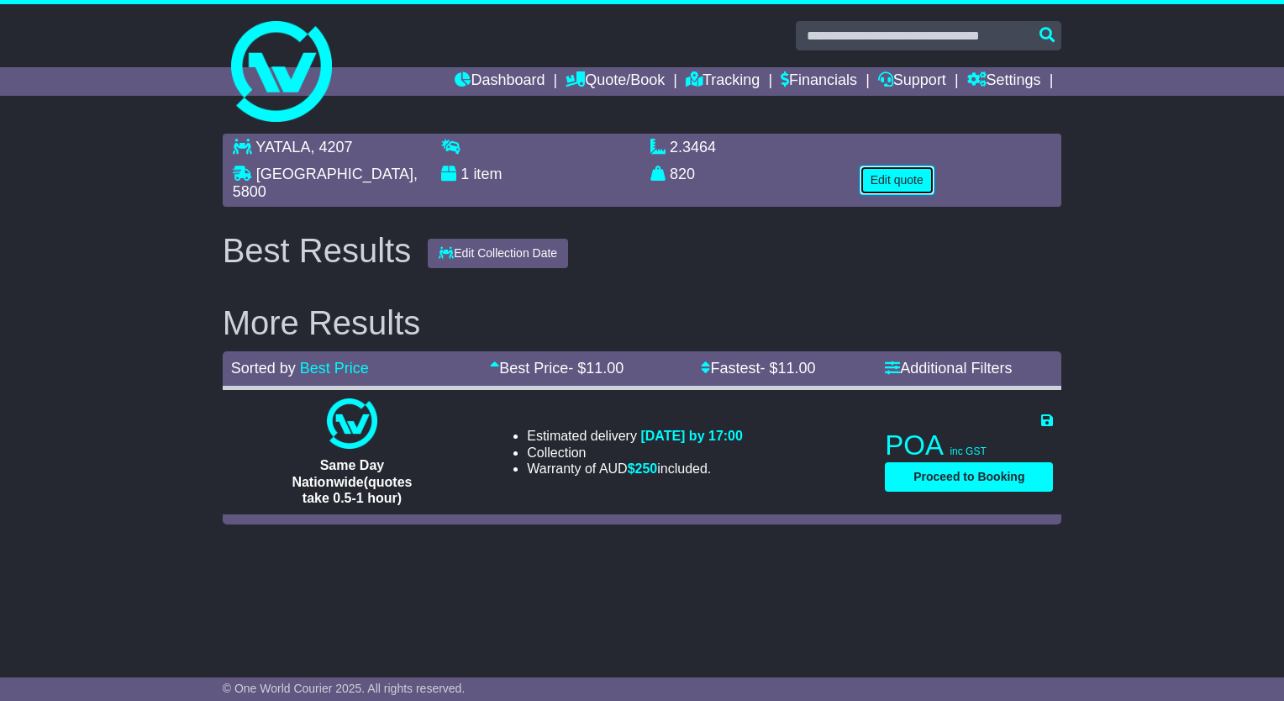  What do you see at coordinates (967, 451) in the screenshot?
I see `span: inc GST` at bounding box center [967, 451].